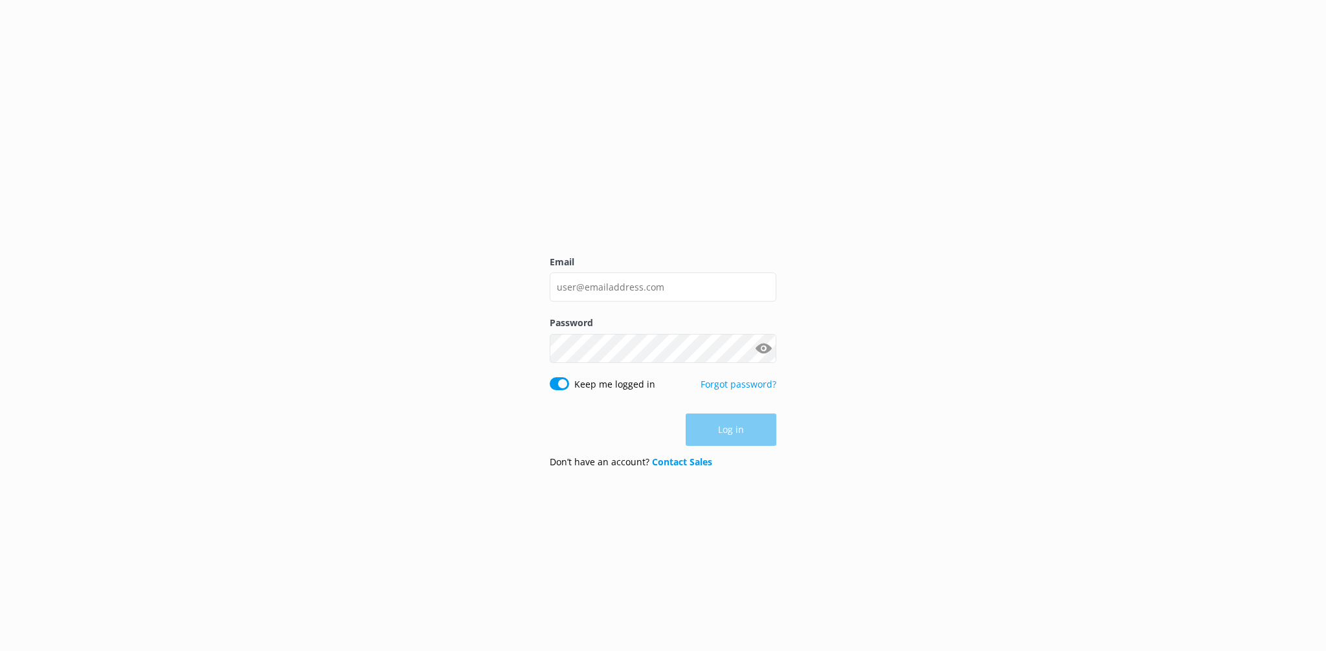  What do you see at coordinates (682, 462) in the screenshot?
I see `a: Contact Sales` at bounding box center [682, 462].